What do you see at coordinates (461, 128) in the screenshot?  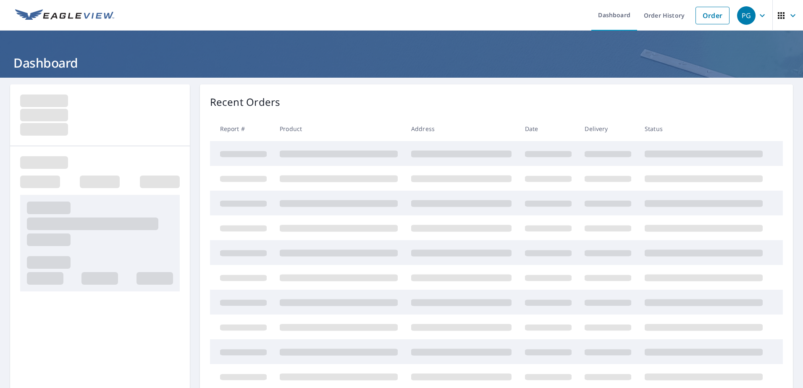 I see `th: Address` at bounding box center [461, 128].